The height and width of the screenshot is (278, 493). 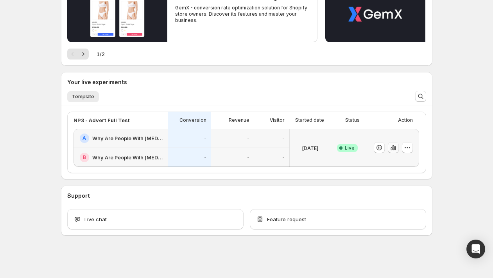 I want to click on nav: Pagination, so click(x=78, y=54).